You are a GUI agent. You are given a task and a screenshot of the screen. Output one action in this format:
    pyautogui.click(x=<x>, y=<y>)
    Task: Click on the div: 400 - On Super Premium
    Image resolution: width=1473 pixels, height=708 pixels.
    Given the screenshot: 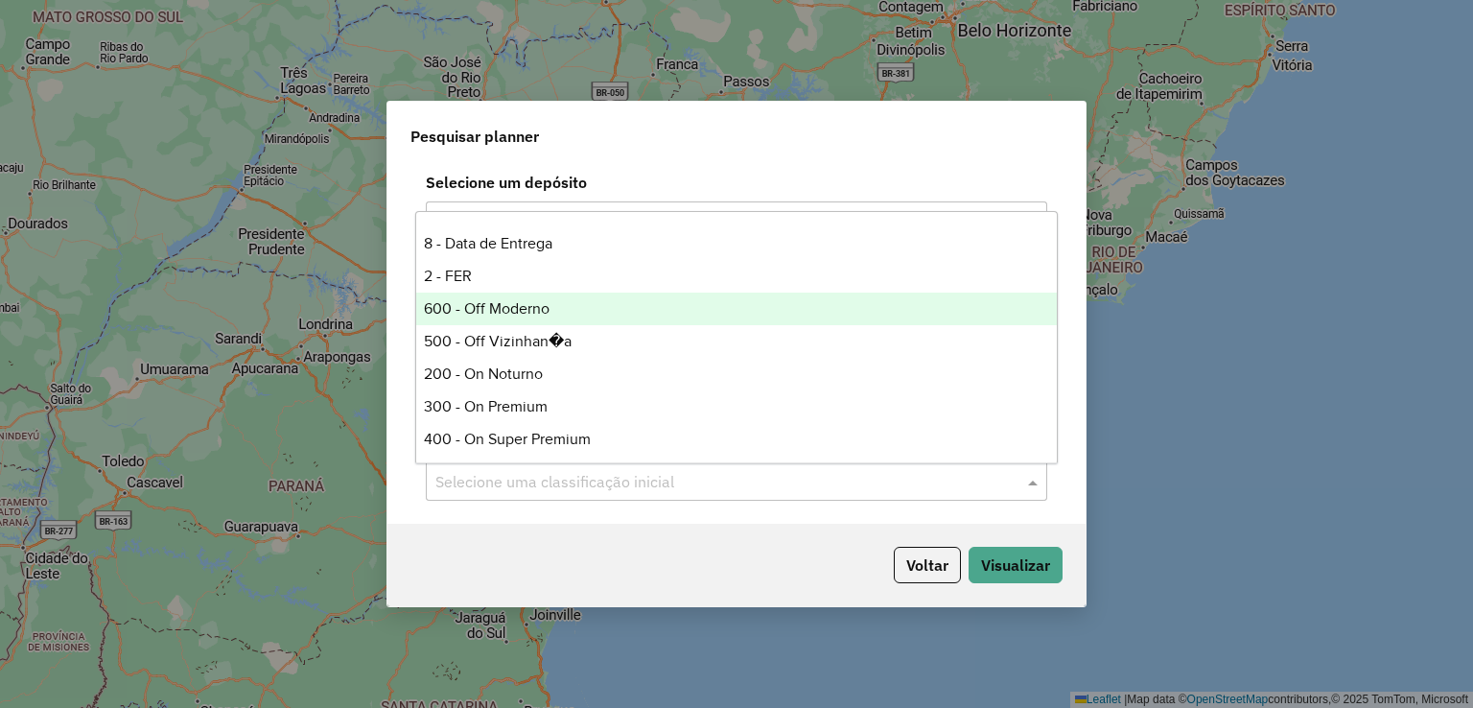 What is the action you would take?
    pyautogui.click(x=736, y=439)
    